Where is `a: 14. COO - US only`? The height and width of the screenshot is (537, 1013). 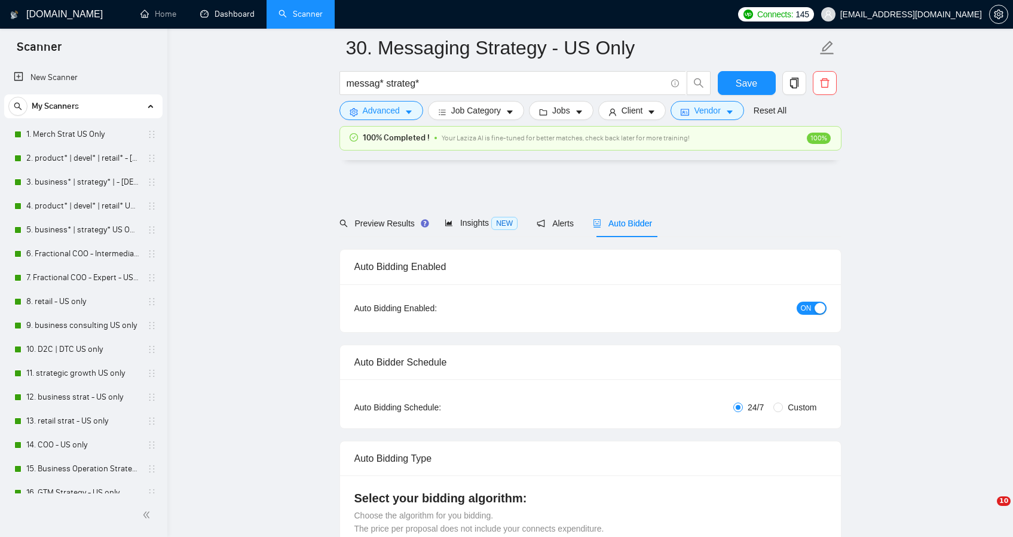 a: 14. COO - US only is located at coordinates (83, 445).